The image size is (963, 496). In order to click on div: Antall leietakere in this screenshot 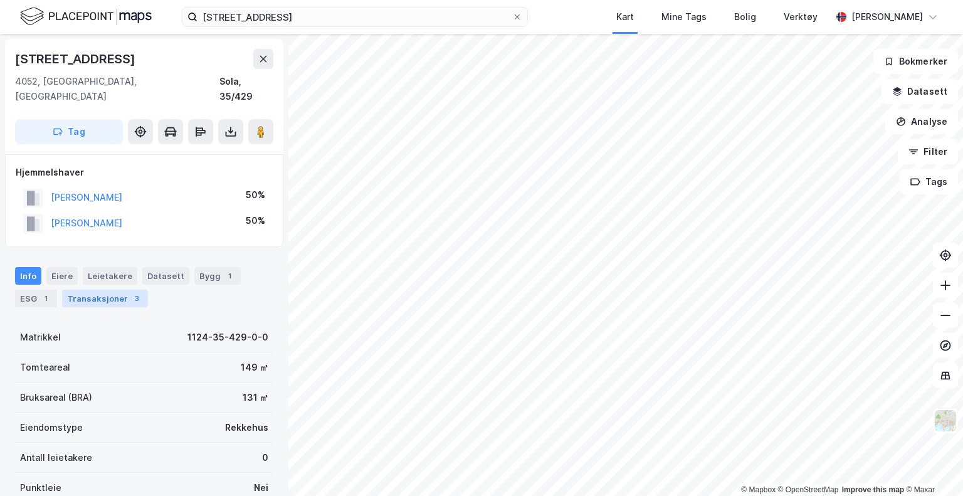, I will do `click(56, 458)`.